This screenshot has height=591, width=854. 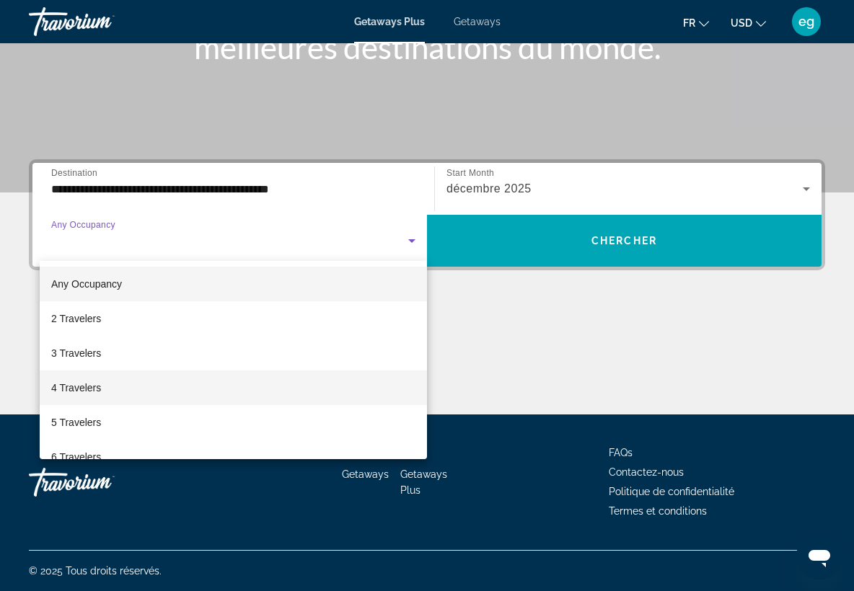 I want to click on span: 6 Travelers, so click(x=76, y=457).